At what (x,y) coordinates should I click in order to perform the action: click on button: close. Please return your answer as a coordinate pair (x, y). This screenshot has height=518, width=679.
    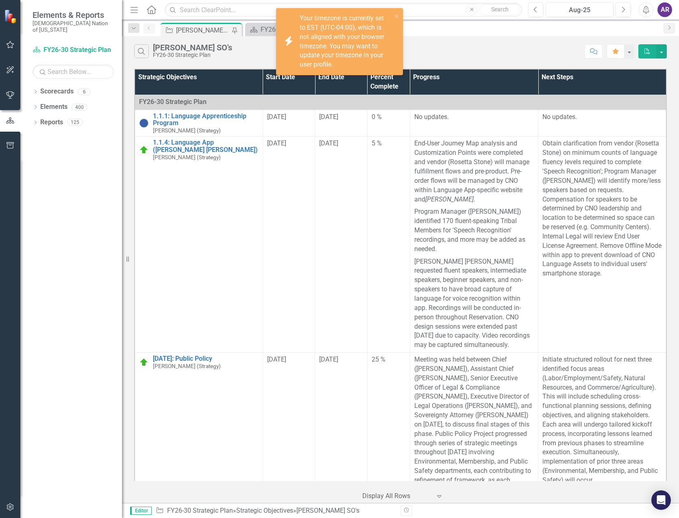
    Looking at the image, I should click on (397, 16).